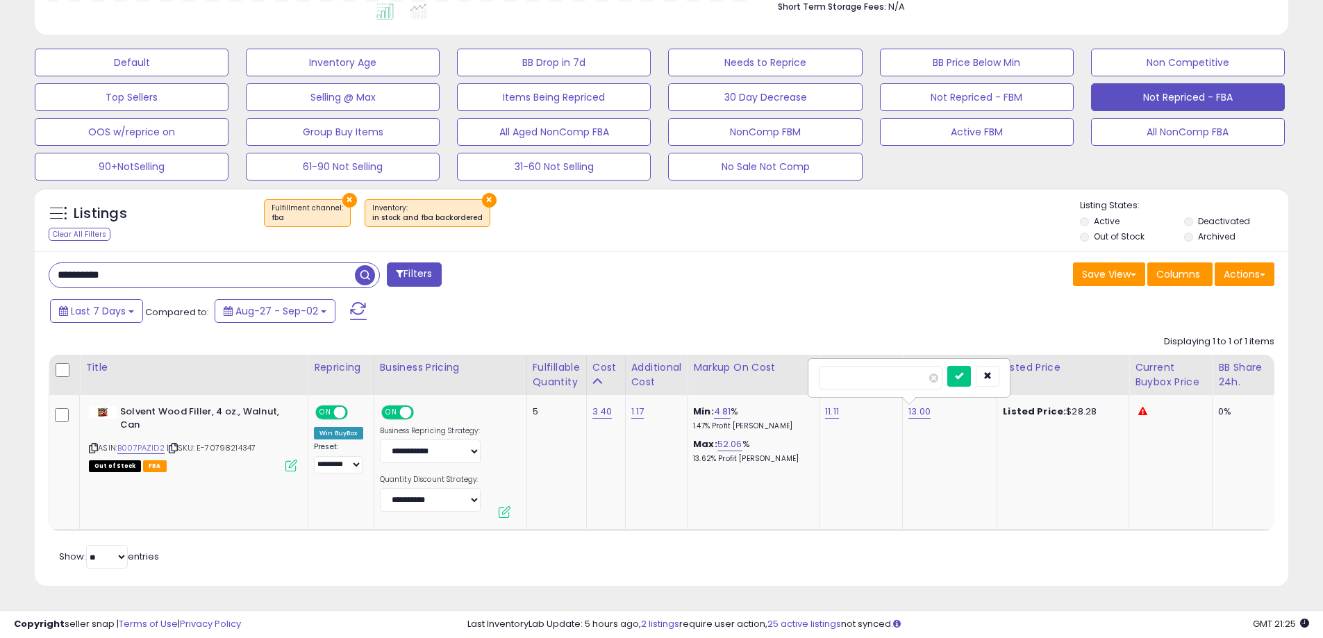 Image resolution: width=1323 pixels, height=638 pixels. I want to click on label: Quantity Discount Strategy:, so click(430, 480).